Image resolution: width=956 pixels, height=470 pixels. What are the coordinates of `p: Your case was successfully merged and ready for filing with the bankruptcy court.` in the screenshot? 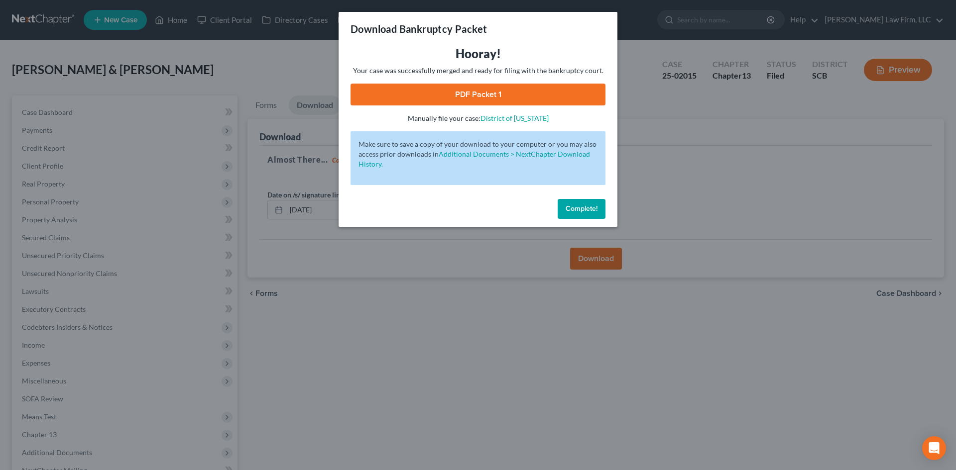 It's located at (478, 71).